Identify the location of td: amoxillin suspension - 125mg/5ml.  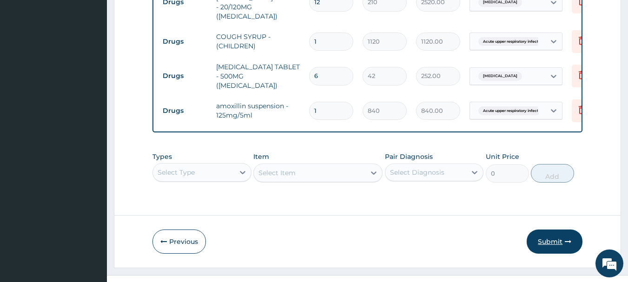
(258, 111).